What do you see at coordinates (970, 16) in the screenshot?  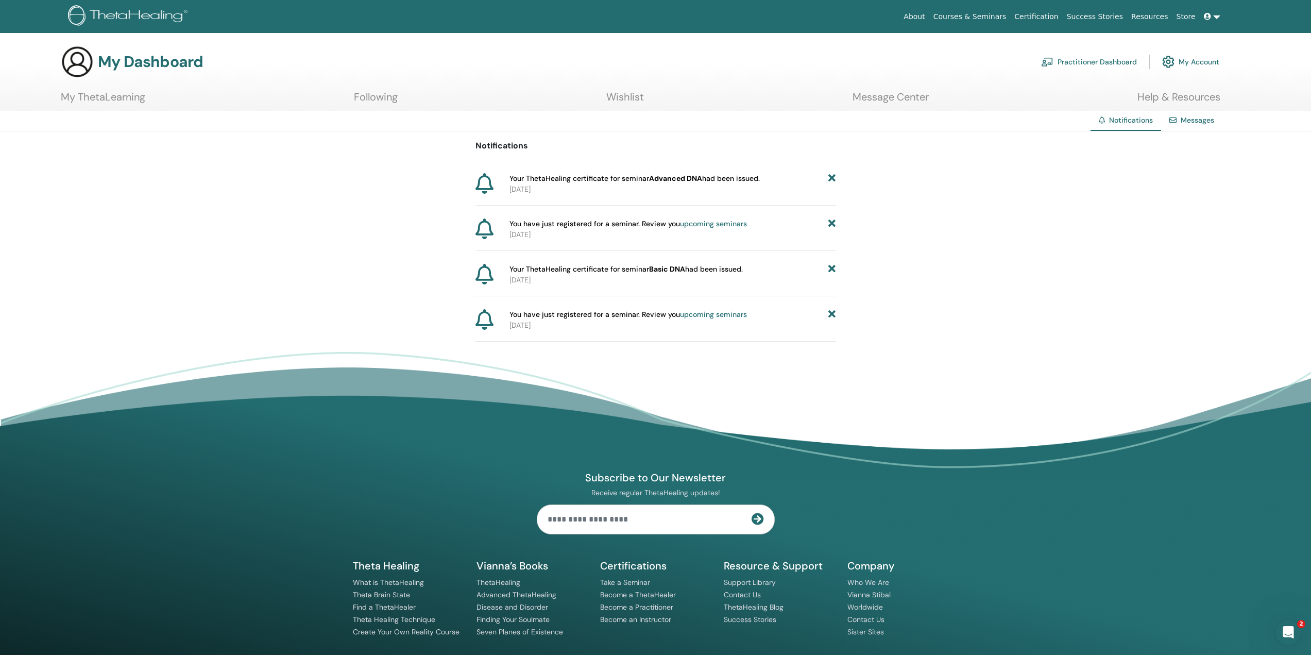 I see `a: Courses & Seminars` at bounding box center [970, 16].